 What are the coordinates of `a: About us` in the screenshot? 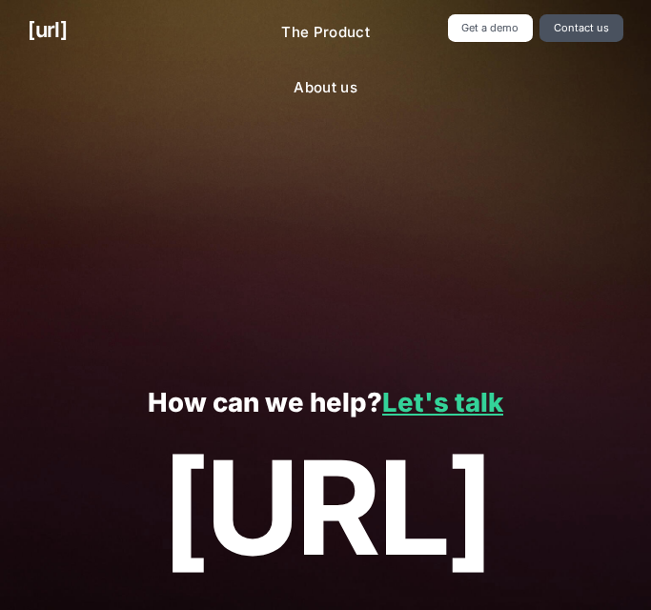 It's located at (325, 88).